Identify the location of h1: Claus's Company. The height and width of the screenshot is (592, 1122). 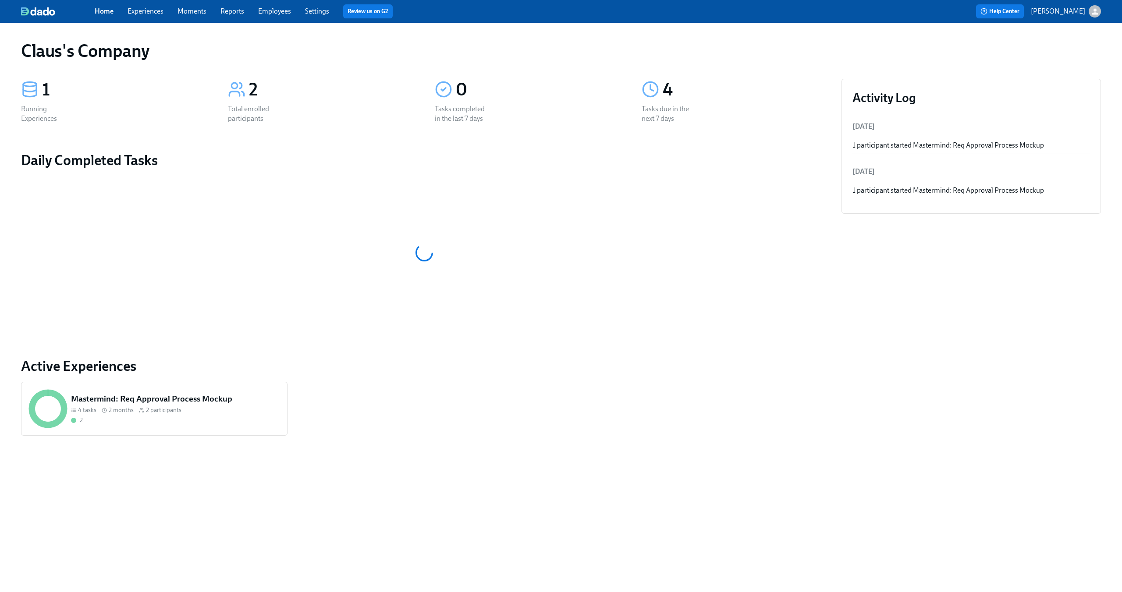
(85, 51).